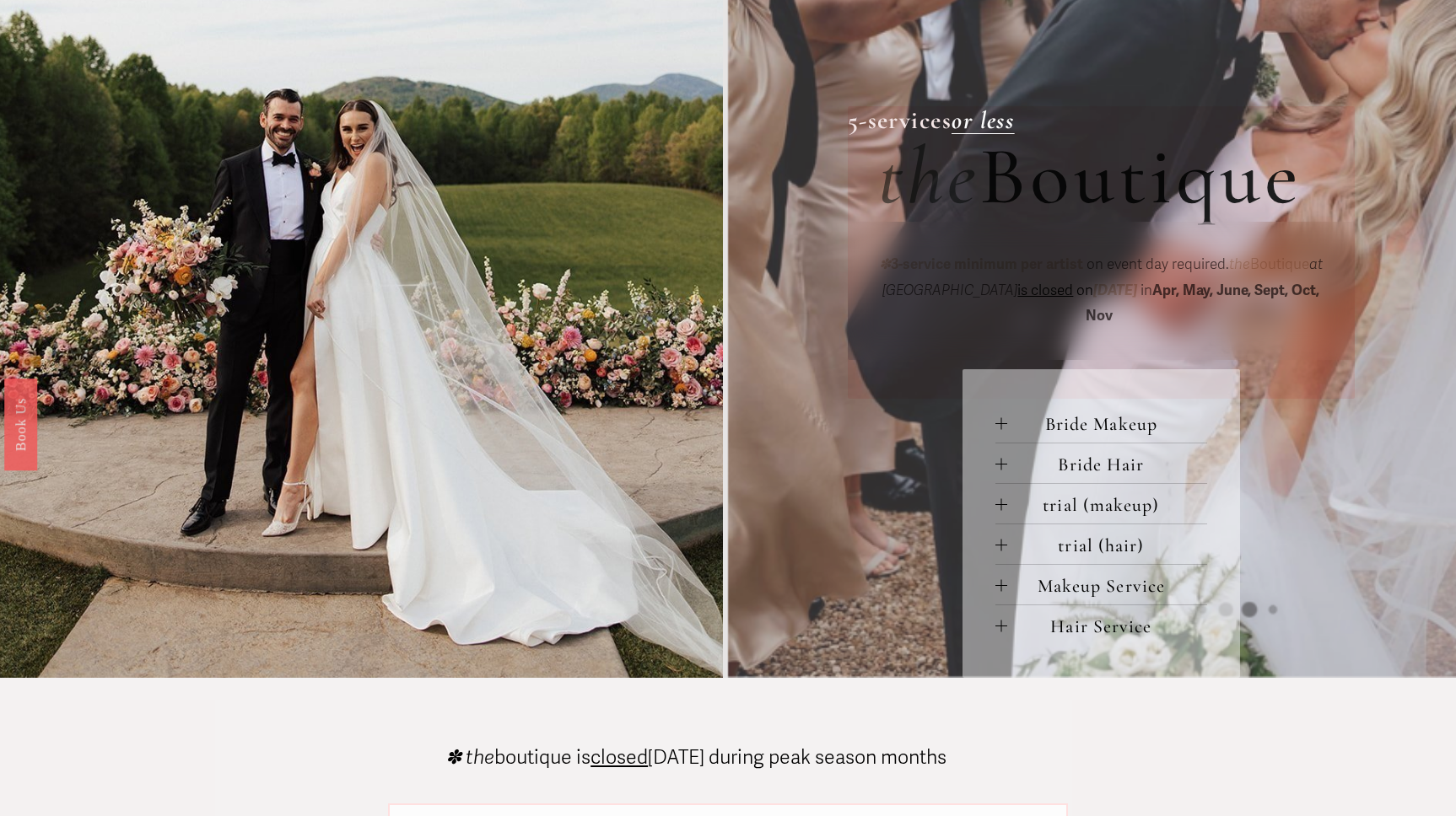 The width and height of the screenshot is (1456, 816). What do you see at coordinates (1101, 504) in the screenshot?
I see `button: trial (makeup)` at bounding box center [1101, 504].